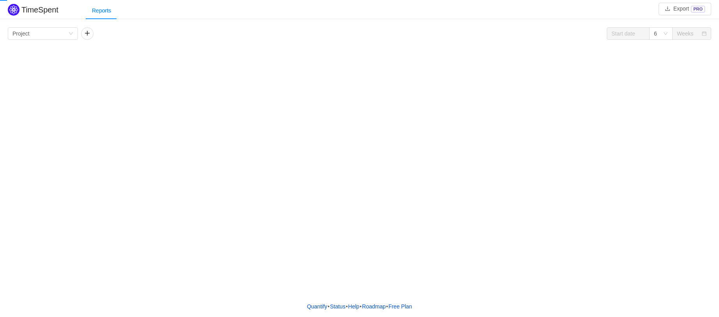 The width and height of the screenshot is (719, 317). I want to click on a: Roadmap, so click(374, 306).